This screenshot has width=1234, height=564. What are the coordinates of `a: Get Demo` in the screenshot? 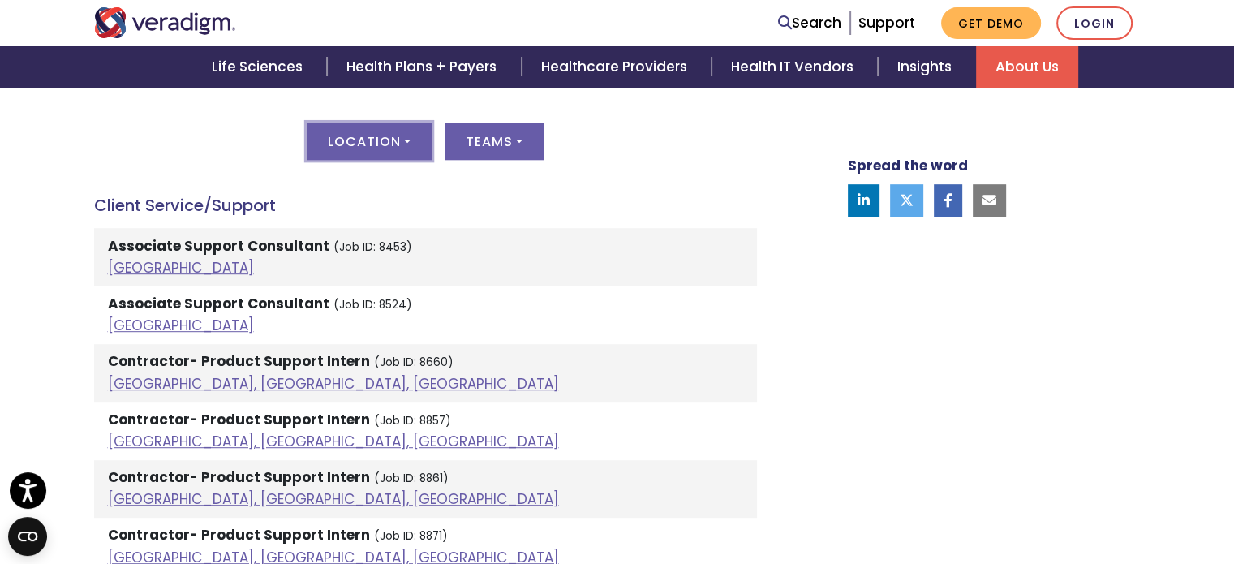 It's located at (991, 23).